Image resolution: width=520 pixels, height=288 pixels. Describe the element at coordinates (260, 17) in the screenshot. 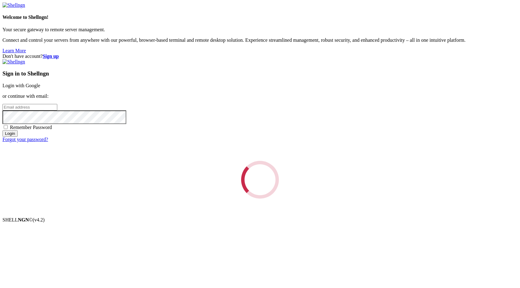

I see `h4: Welcome to Shellngn!` at that location.